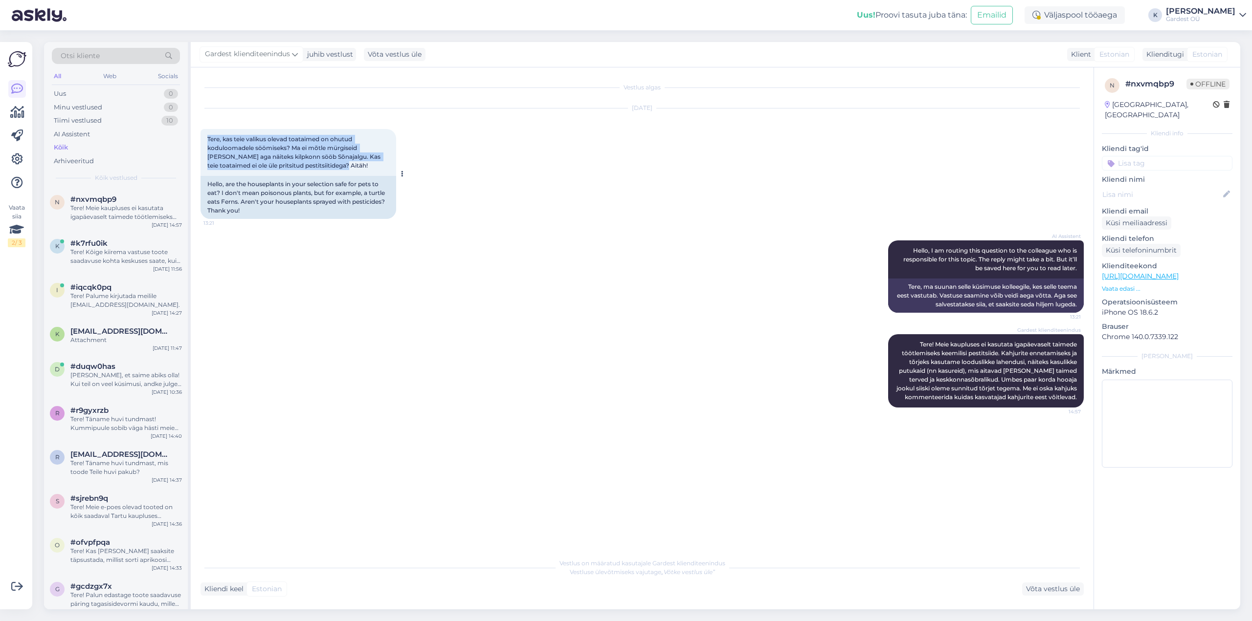 The width and height of the screenshot is (1252, 621). Describe the element at coordinates (1166, 239) in the screenshot. I see `p: Kliendi telefon` at that location.